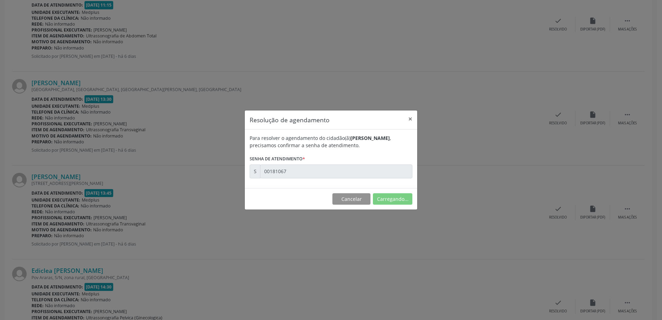  I want to click on button: Close, so click(410, 119).